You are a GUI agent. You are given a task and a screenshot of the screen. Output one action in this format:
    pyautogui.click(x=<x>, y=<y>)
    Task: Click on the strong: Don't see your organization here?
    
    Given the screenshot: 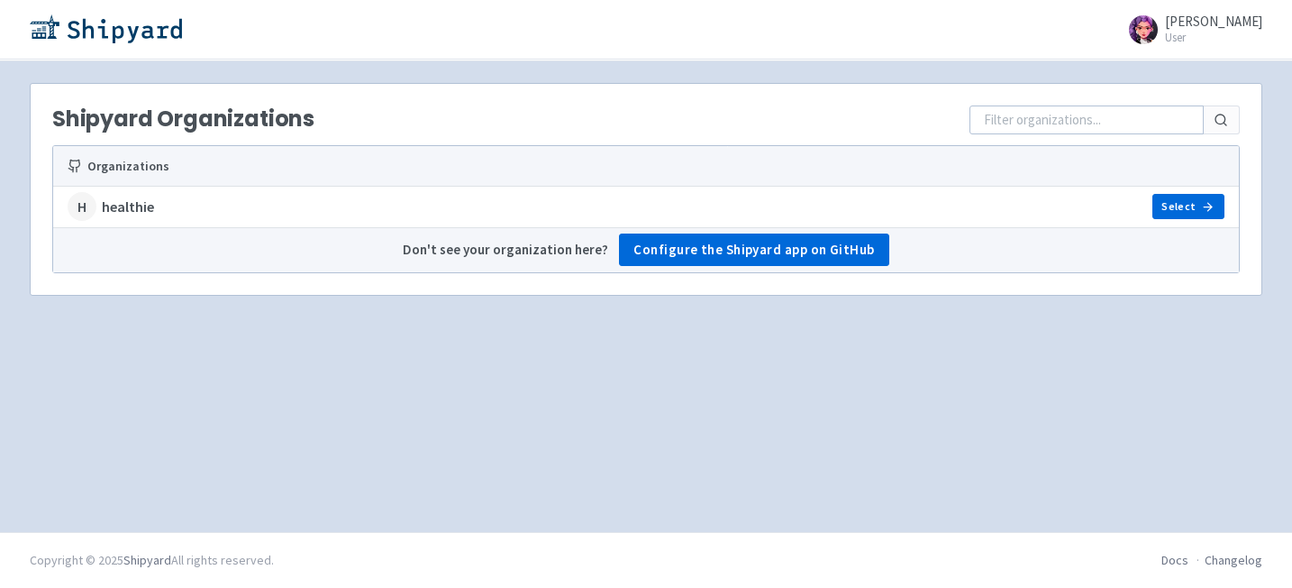 What is the action you would take?
    pyautogui.click(x=506, y=250)
    